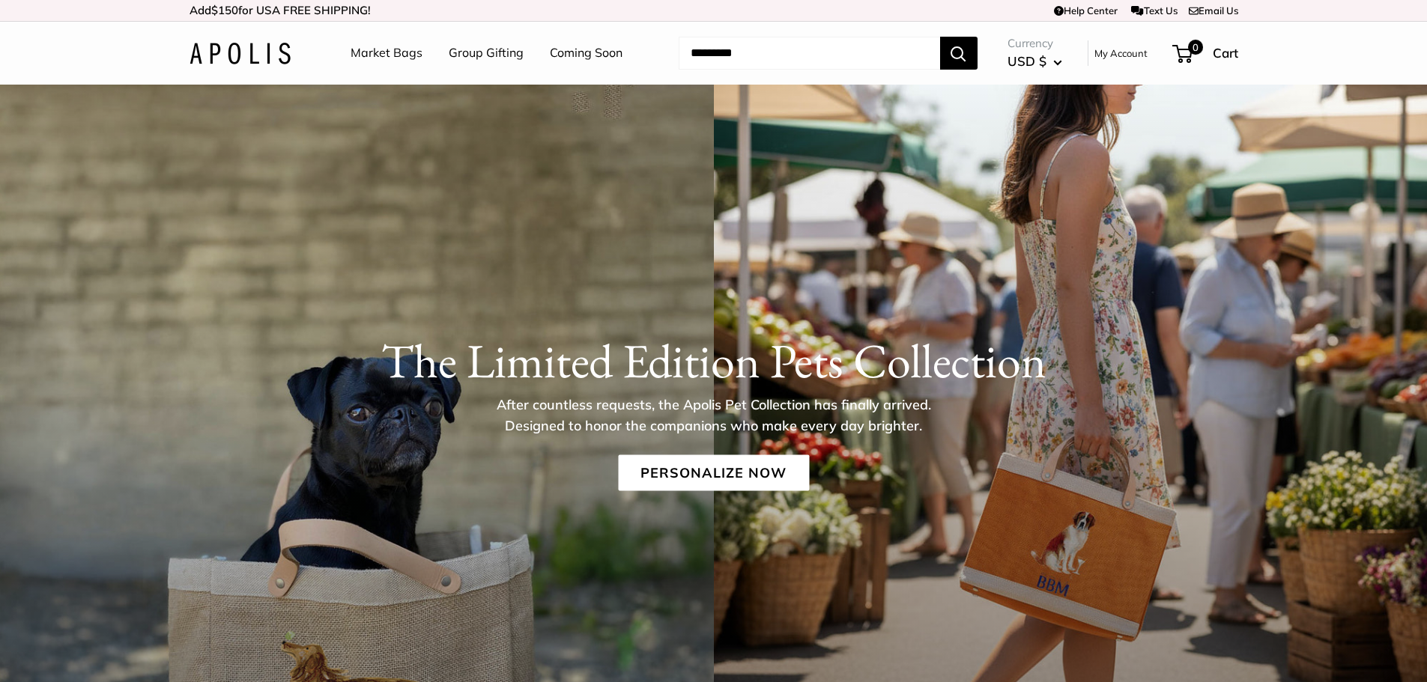 Image resolution: width=1427 pixels, height=682 pixels. Describe the element at coordinates (959, 53) in the screenshot. I see `button: Search` at that location.